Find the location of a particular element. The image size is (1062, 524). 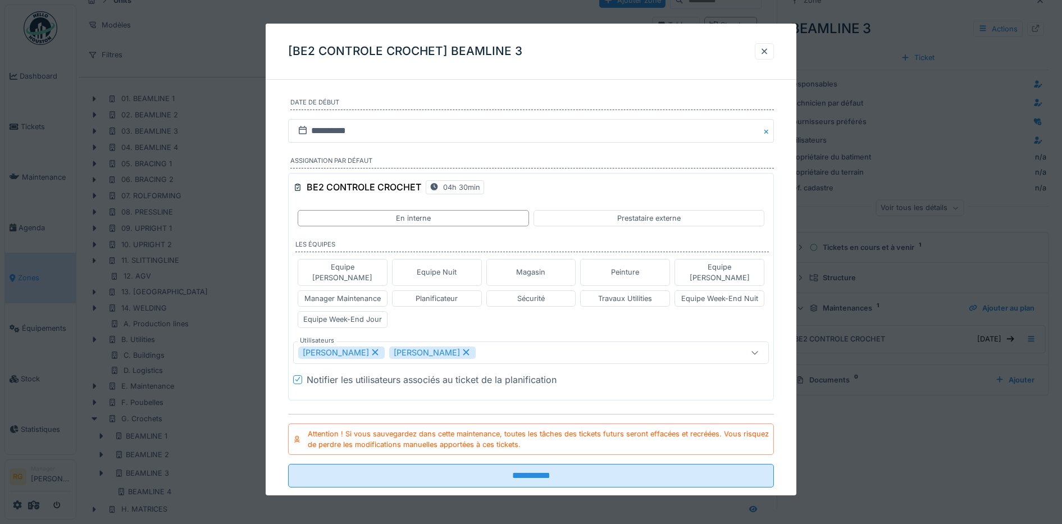

div: Magasin is located at coordinates (531, 272).